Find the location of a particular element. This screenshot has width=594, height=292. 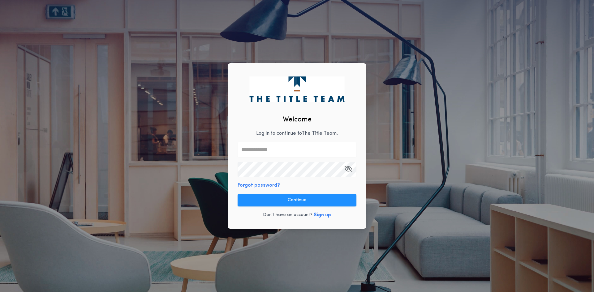

img: logo is located at coordinates (297, 89).